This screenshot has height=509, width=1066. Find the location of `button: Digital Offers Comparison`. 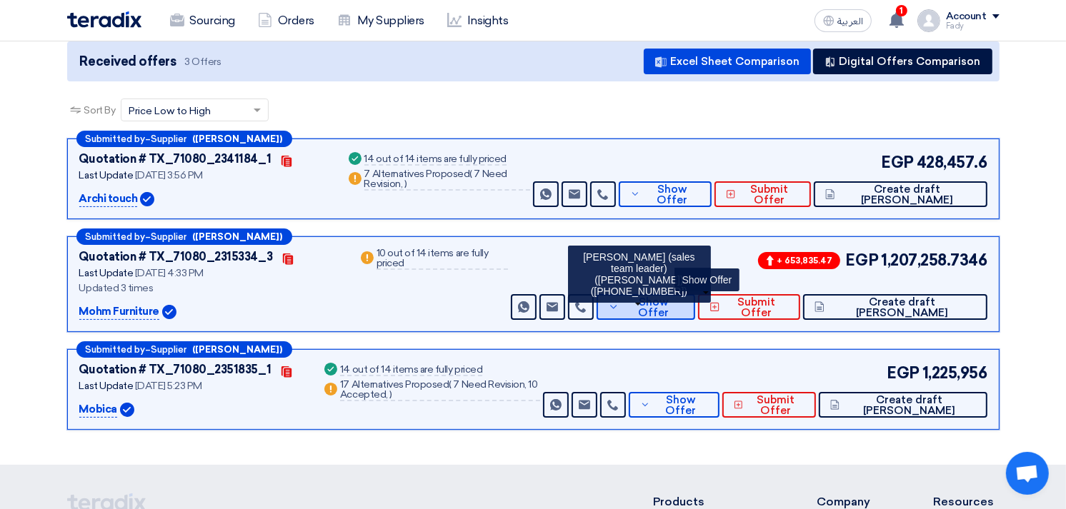

button: Digital Offers Comparison is located at coordinates (902, 61).